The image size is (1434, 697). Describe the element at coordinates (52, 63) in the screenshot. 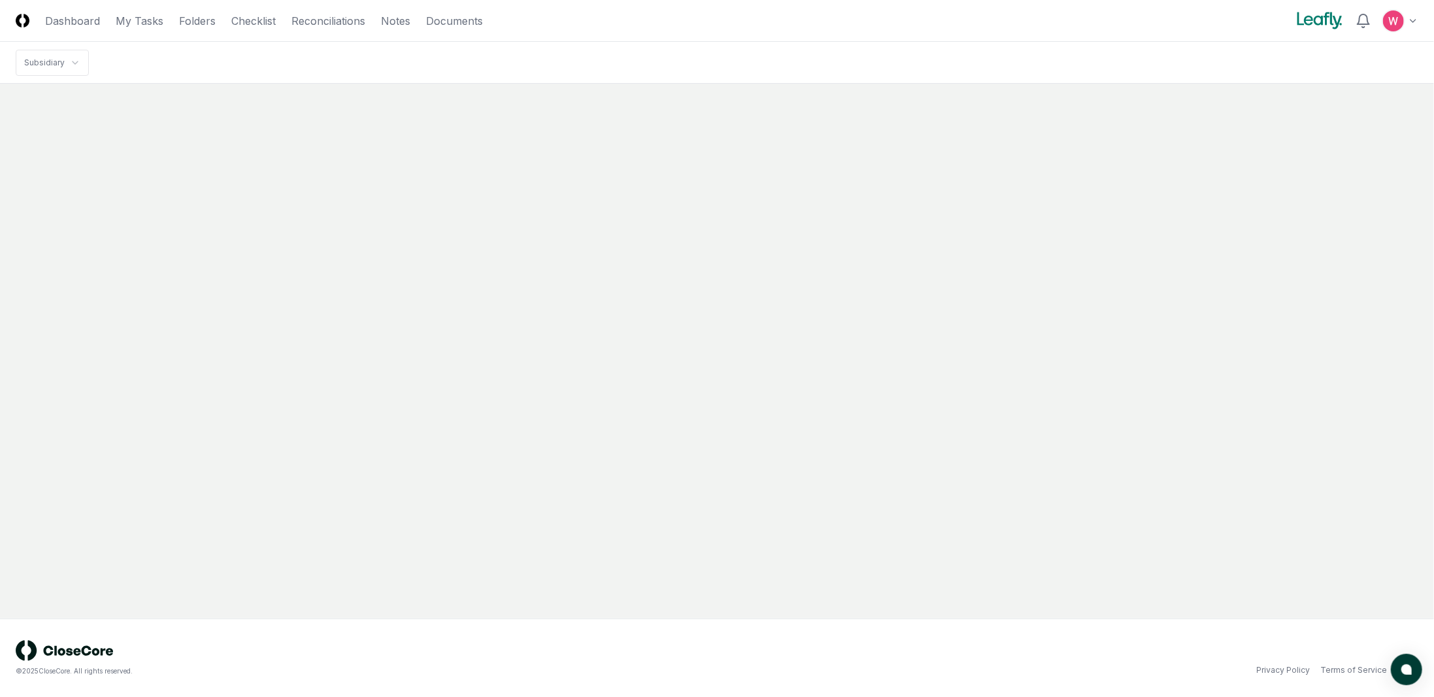

I see `nav: breadcrumb` at that location.